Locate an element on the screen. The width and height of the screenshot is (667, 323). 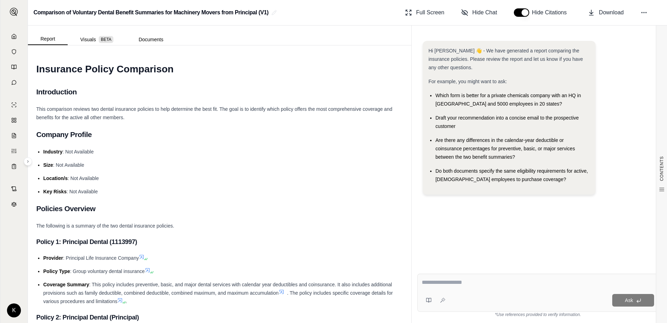
h1: Insurance Policy Comparison is located at coordinates (220, 69).